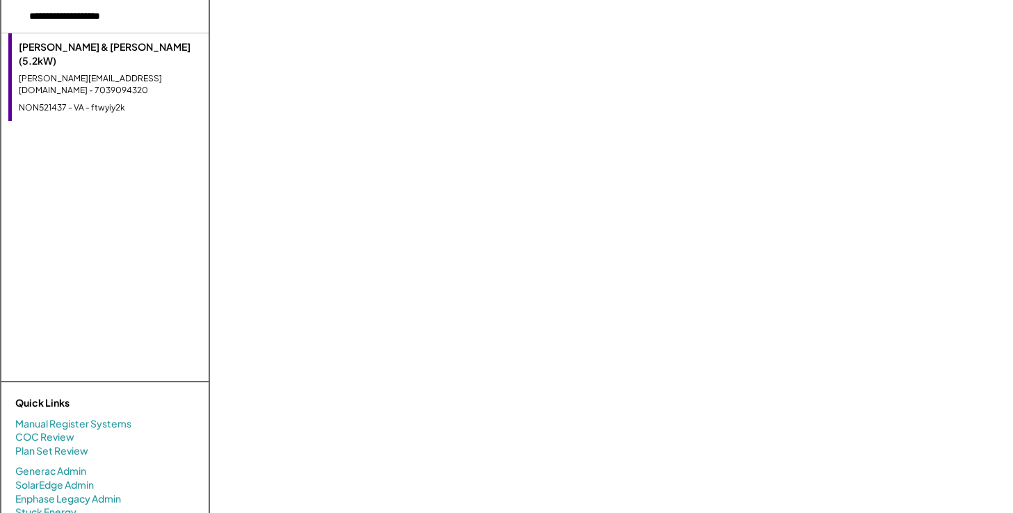 The height and width of the screenshot is (513, 1013). Describe the element at coordinates (51, 451) in the screenshot. I see `a: Plan Set Review` at that location.